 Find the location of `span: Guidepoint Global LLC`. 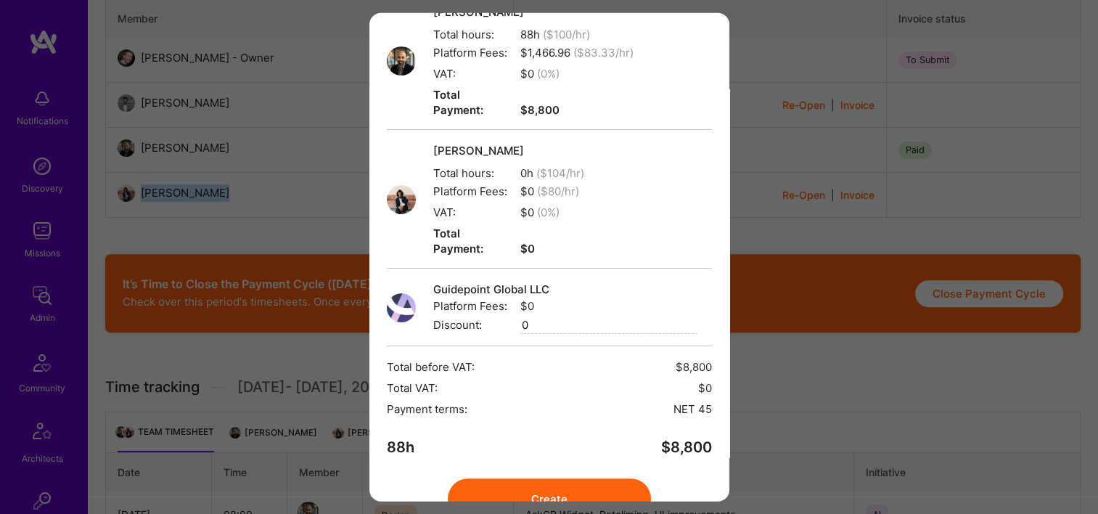

span: Guidepoint Global LLC is located at coordinates (565, 289).